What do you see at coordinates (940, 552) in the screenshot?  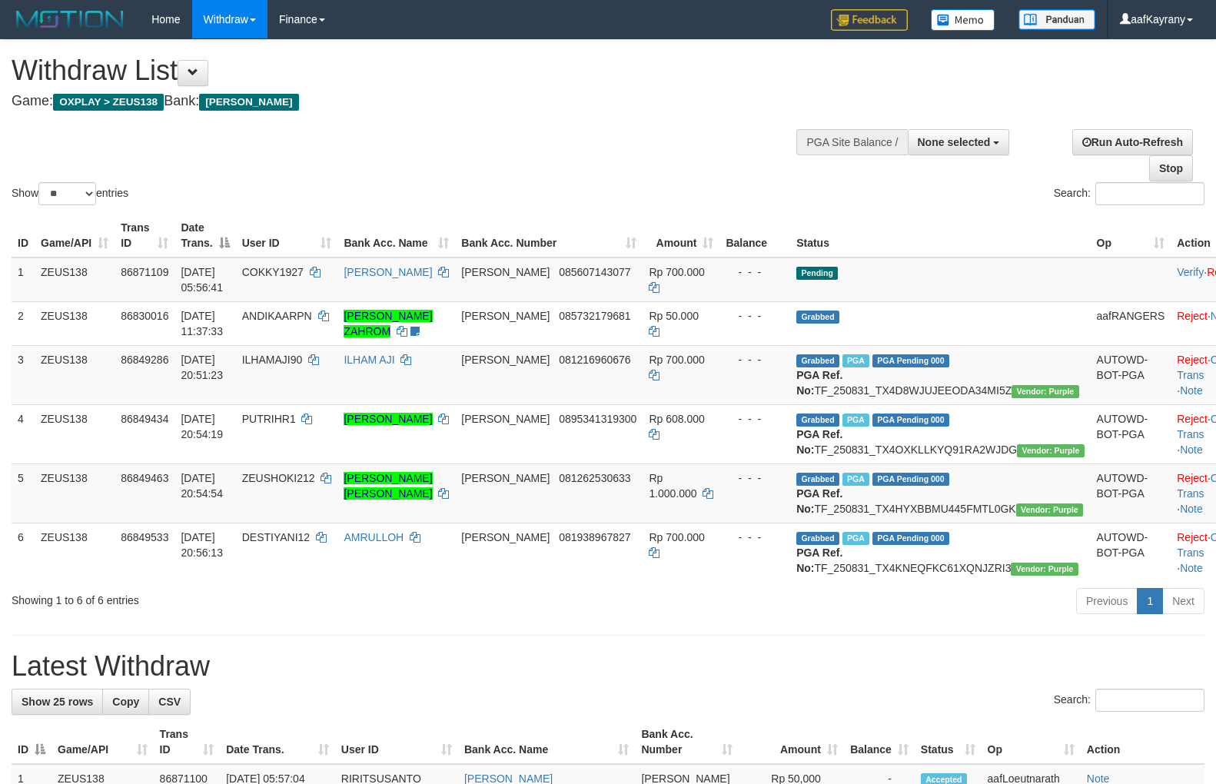 I see `td: TF_250831_TX4KNEQFKC61XQNJZRI3` at bounding box center [940, 552].